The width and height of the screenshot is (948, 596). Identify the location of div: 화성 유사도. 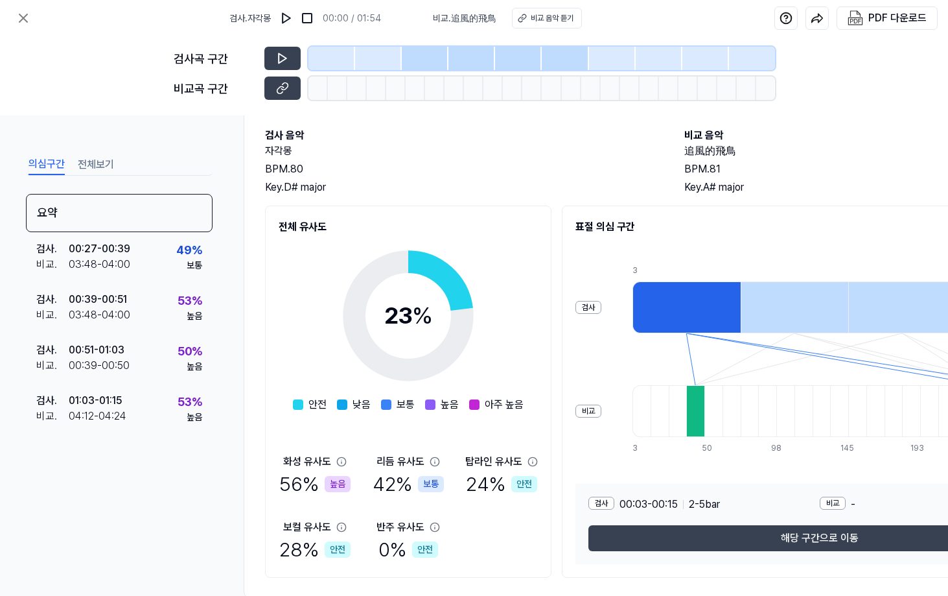
(307, 462).